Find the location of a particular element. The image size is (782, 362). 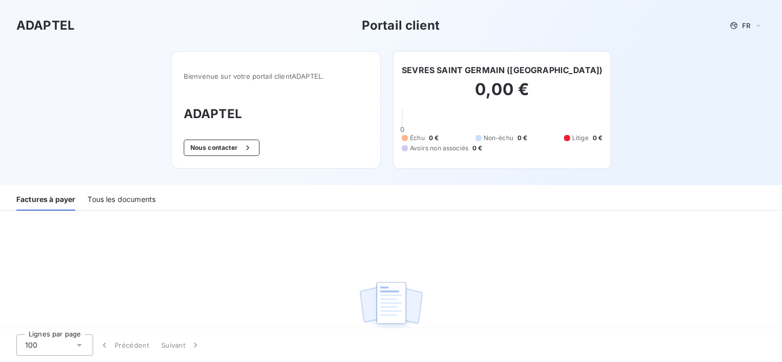

div: Factures à payer is located at coordinates (46, 200).